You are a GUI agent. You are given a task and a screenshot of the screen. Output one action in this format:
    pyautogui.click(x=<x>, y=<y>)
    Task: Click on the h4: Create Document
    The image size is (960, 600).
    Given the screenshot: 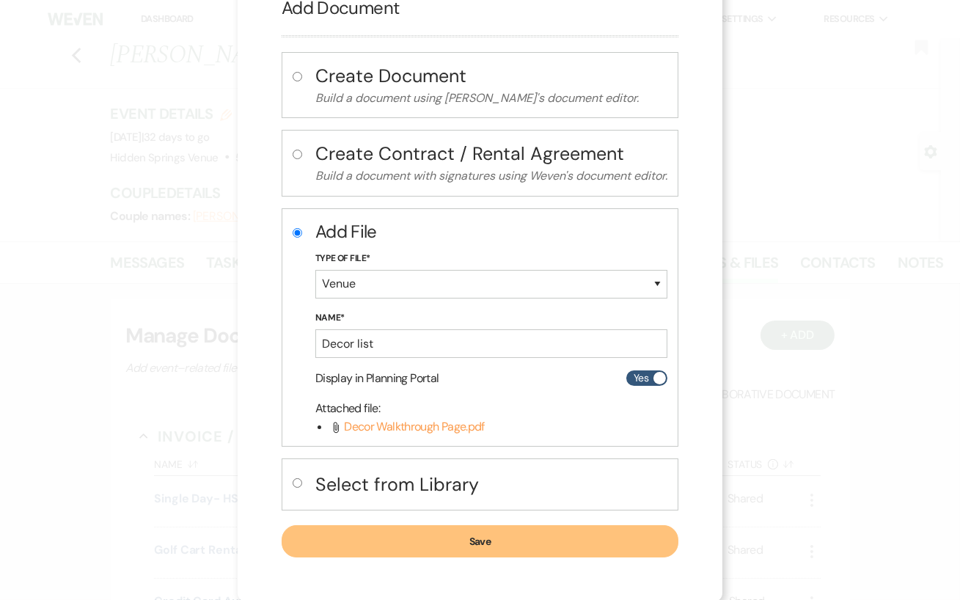 What is the action you would take?
    pyautogui.click(x=491, y=76)
    